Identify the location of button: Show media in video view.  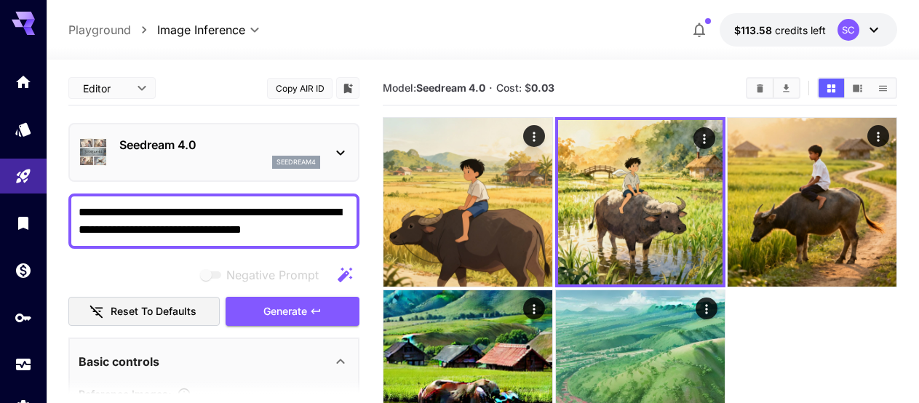
(857, 88).